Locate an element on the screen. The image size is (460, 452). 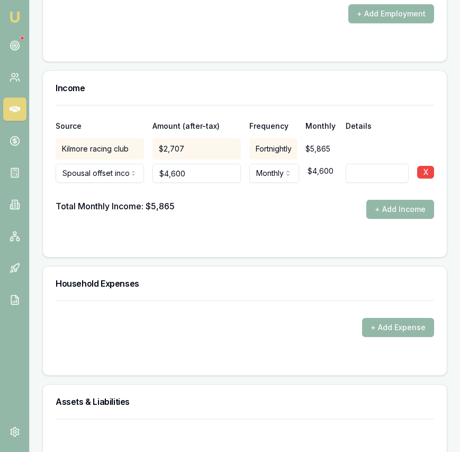
h3: Assets & Liabilities is located at coordinates (245, 402).